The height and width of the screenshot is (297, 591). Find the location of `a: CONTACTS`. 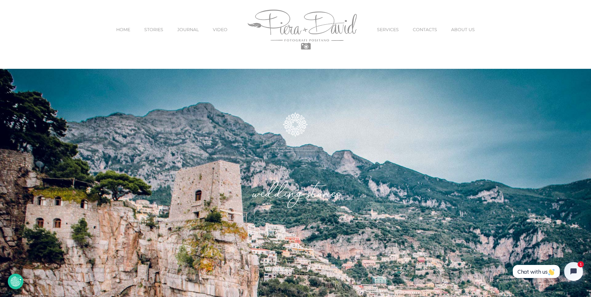

a: CONTACTS is located at coordinates (425, 30).